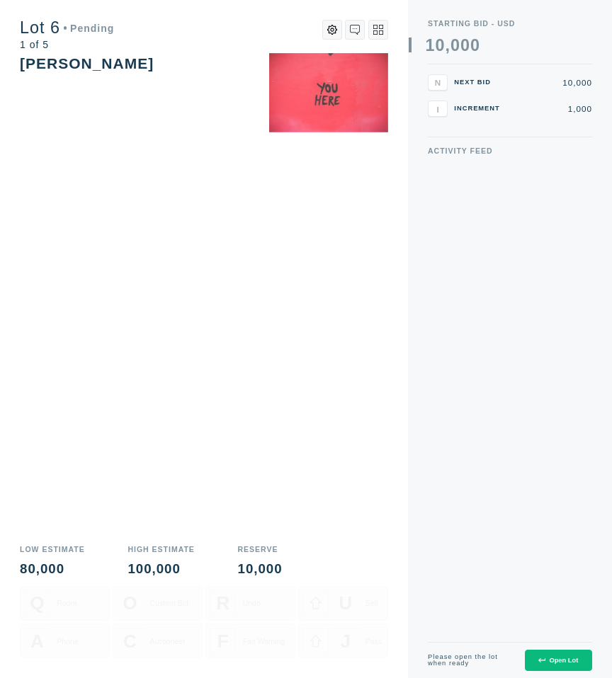 This screenshot has width=612, height=678. What do you see at coordinates (437, 108) in the screenshot?
I see `span: I` at bounding box center [437, 108].